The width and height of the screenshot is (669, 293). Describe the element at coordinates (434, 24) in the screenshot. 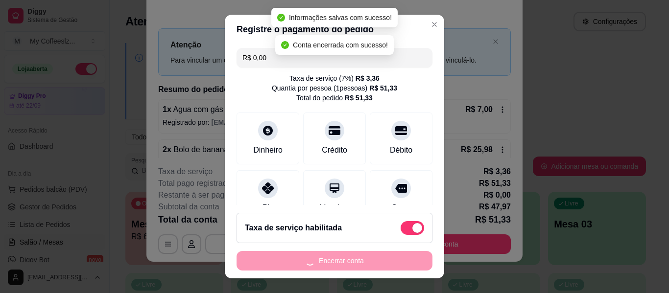

I see `button: Close` at that location.